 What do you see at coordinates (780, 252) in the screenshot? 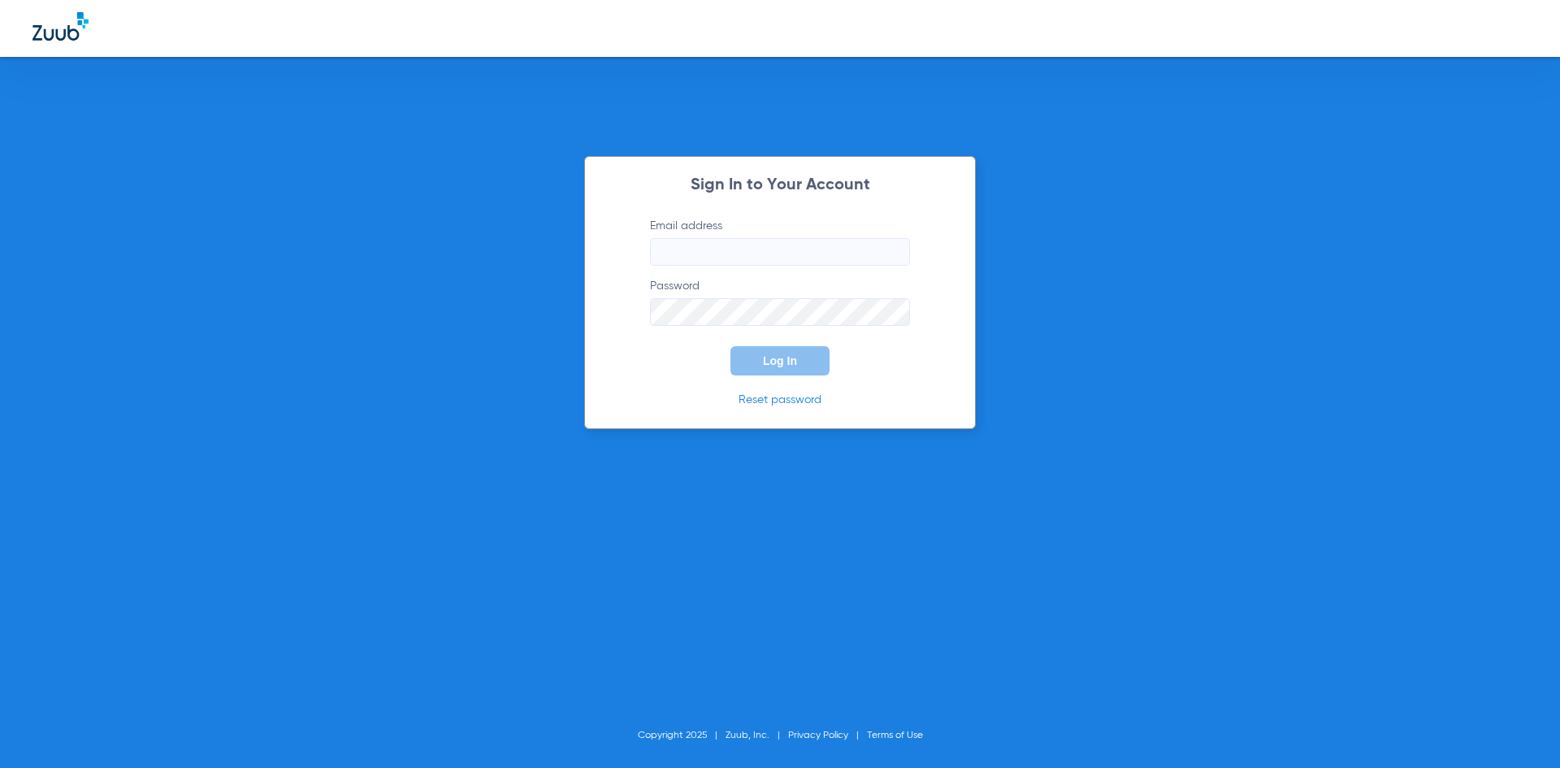
I see `input: Email address` at bounding box center [780, 252].